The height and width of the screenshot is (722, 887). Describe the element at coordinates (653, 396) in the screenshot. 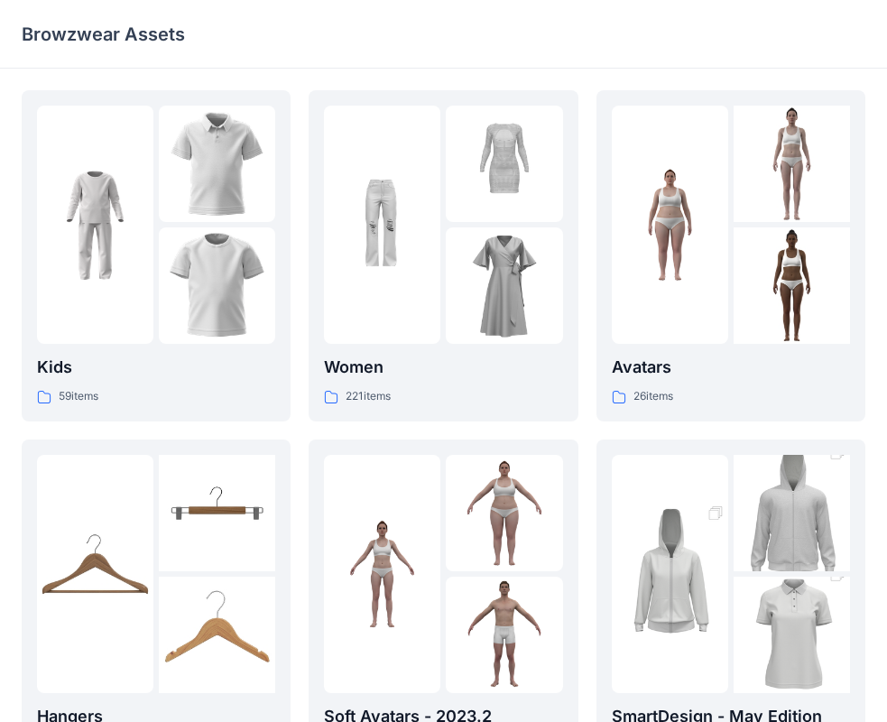

I see `p: 26 items` at that location.